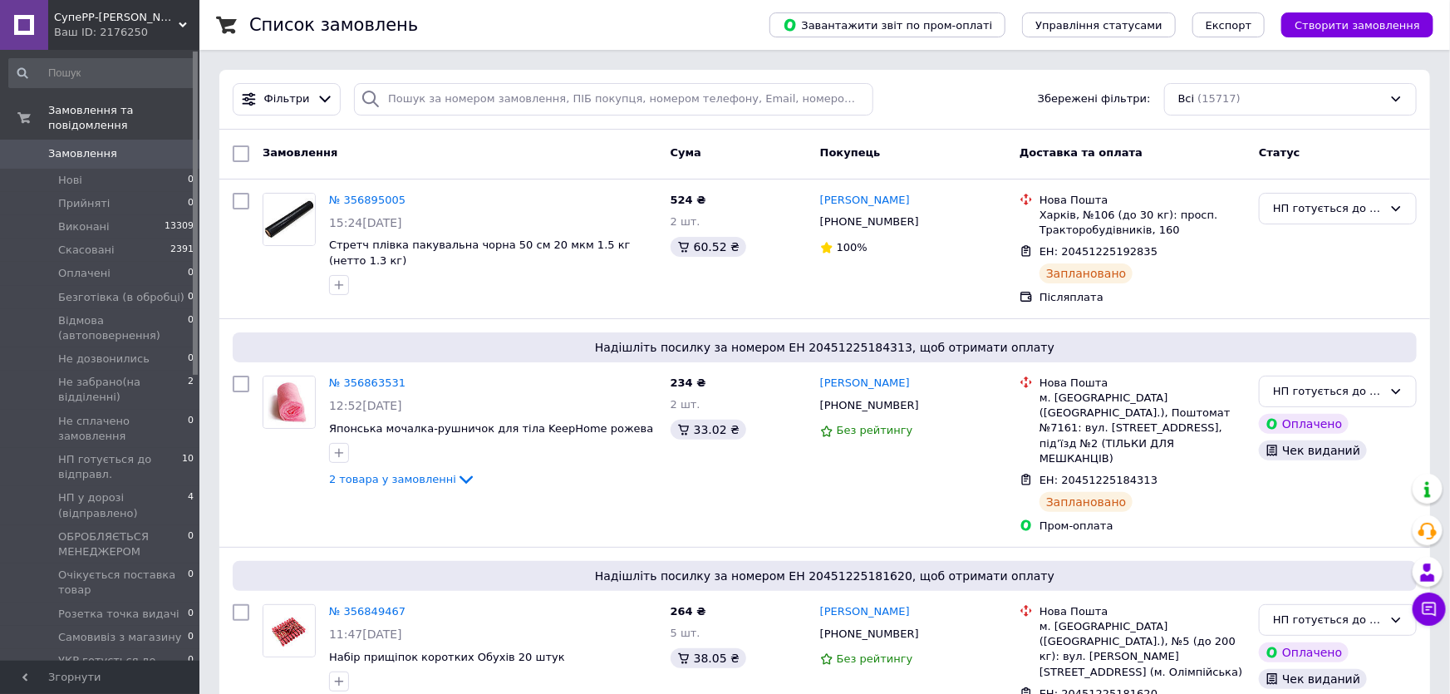 The image size is (1450, 694). What do you see at coordinates (888, 25) in the screenshot?
I see `button: Завантажити звіт по пром-оплаті` at bounding box center [888, 25].